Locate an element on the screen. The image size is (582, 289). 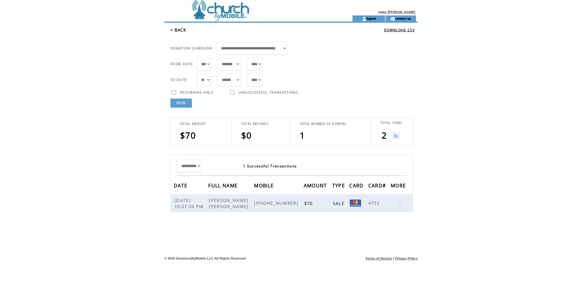
span: UNSUCCESSFUL TRANSACTIONS is located at coordinates (268, 92).